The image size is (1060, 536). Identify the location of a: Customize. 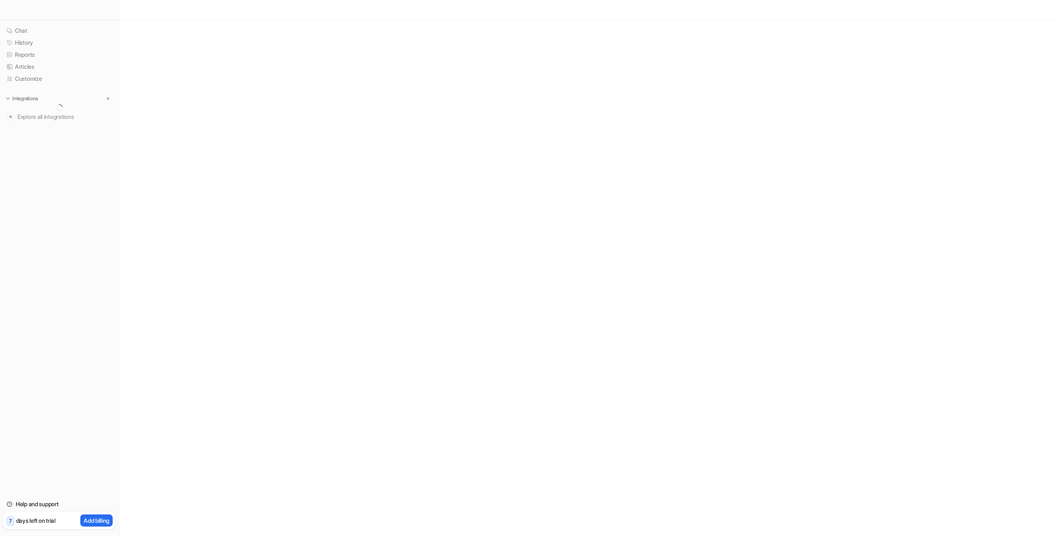
(59, 79).